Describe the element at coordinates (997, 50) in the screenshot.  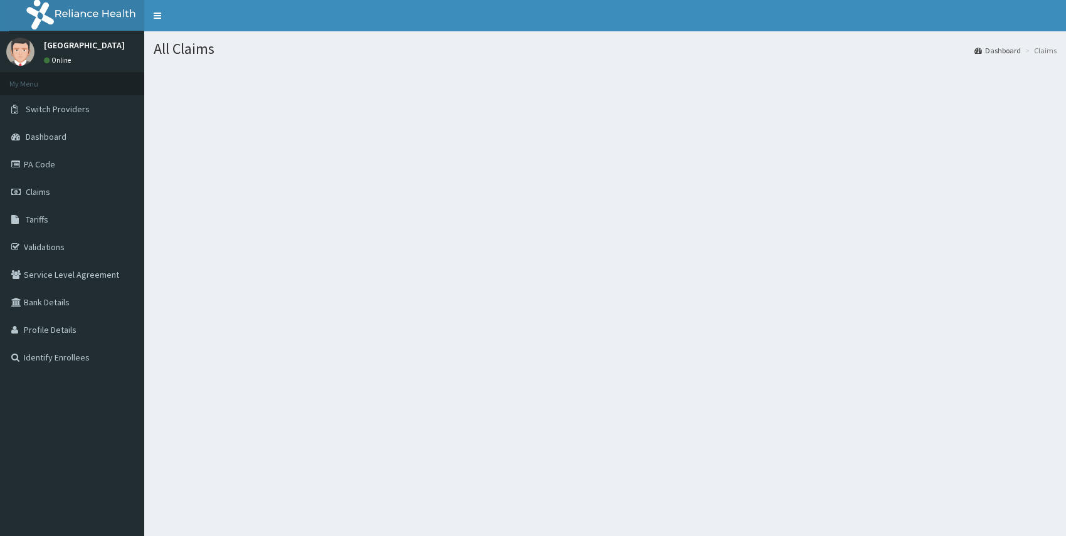
I see `a: Dashboard` at that location.